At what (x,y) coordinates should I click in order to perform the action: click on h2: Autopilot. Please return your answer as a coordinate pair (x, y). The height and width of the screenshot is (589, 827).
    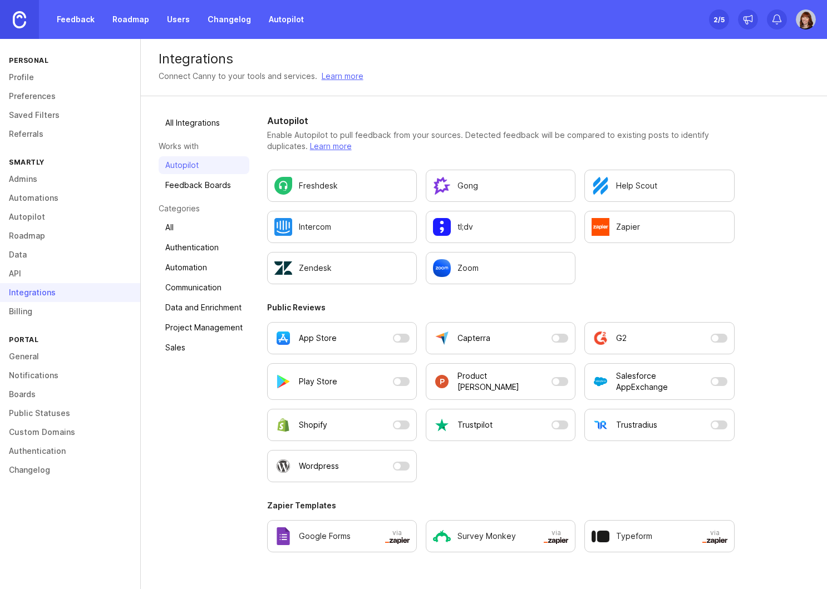
    Looking at the image, I should click on (501, 121).